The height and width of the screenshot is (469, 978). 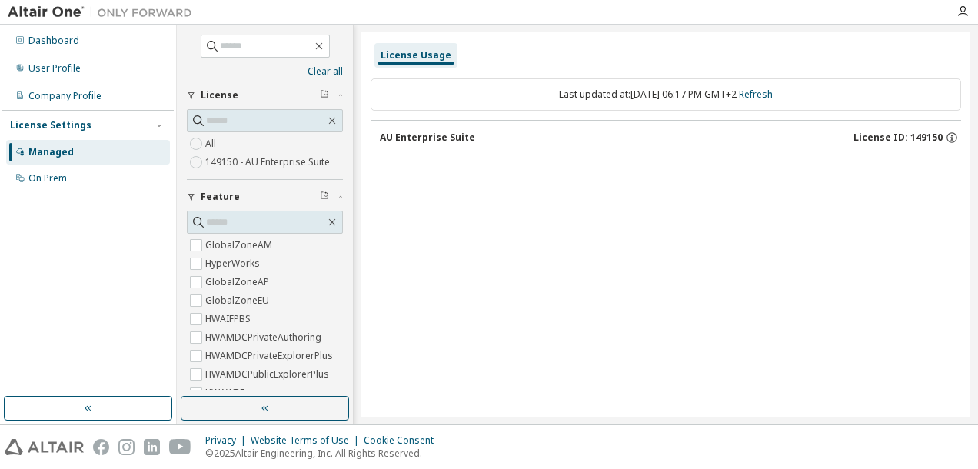 I want to click on a: Clear all, so click(x=265, y=72).